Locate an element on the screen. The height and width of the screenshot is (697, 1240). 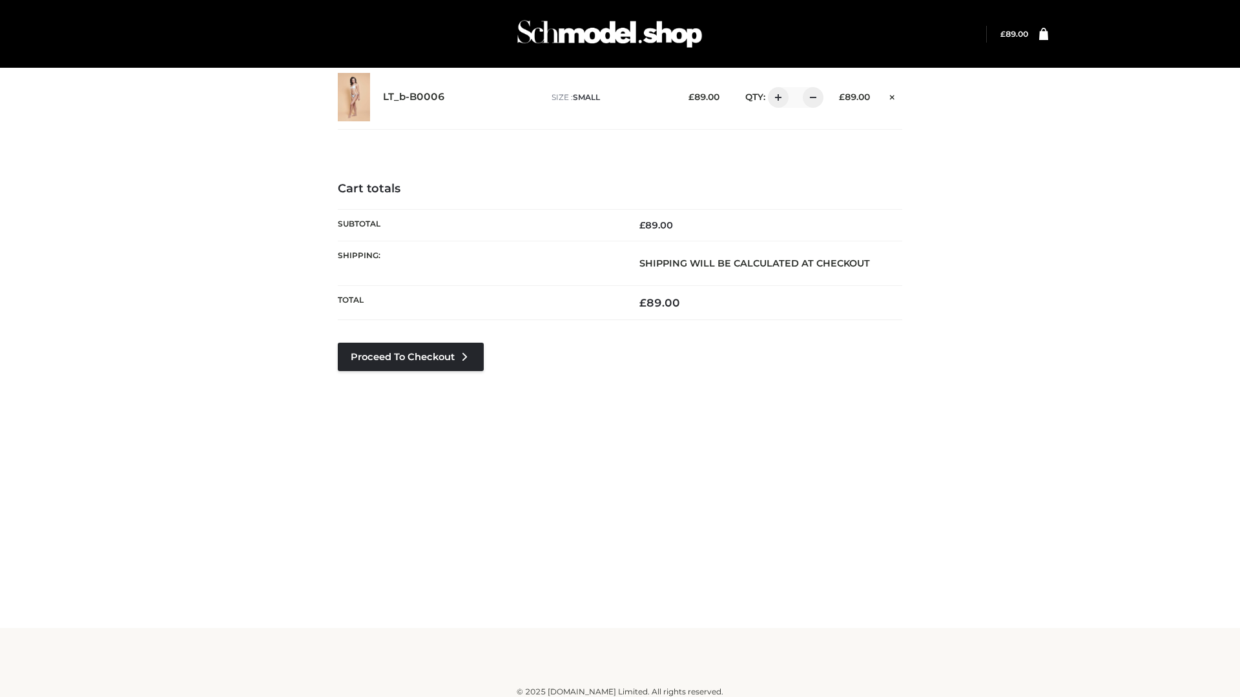
p: size : is located at coordinates (610, 98).